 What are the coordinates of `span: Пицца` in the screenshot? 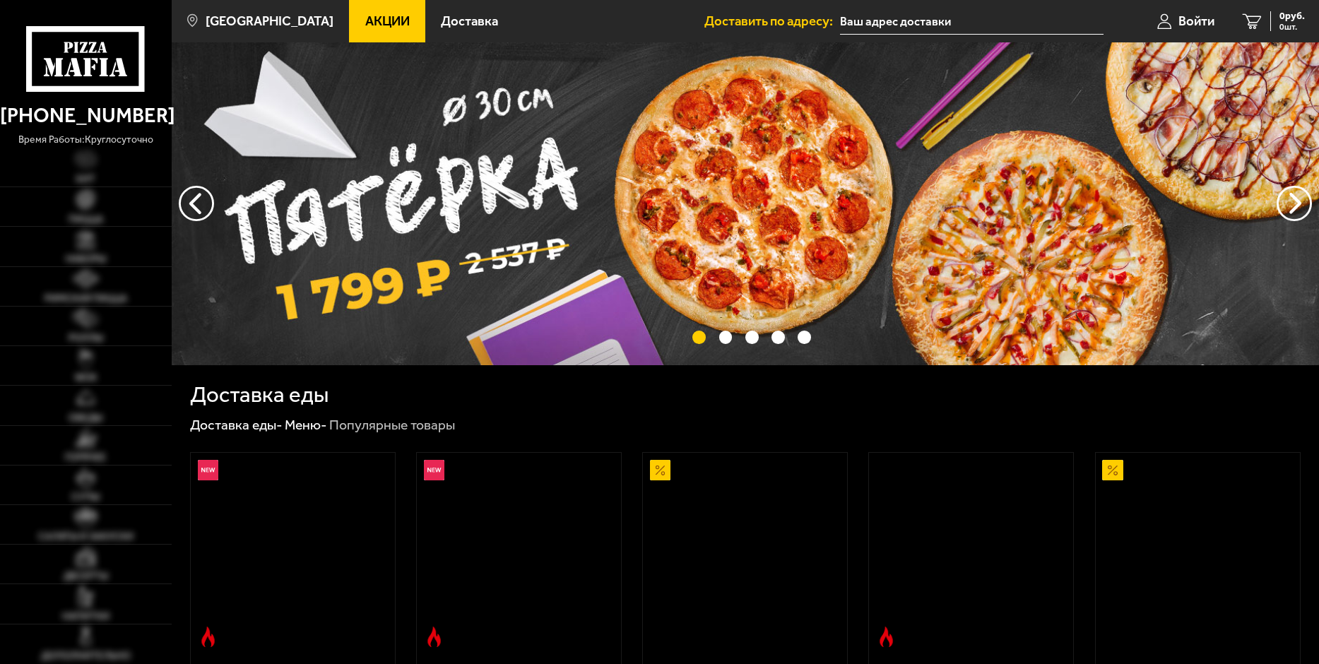 It's located at (85, 220).